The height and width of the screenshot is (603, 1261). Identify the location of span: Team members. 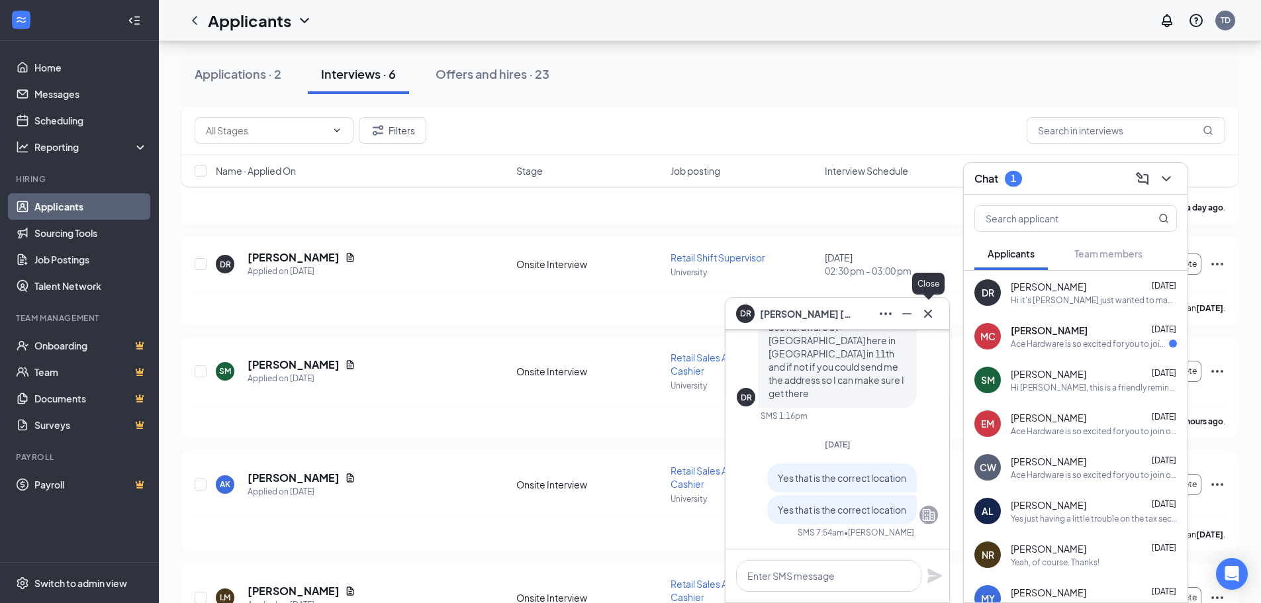
(1108, 253).